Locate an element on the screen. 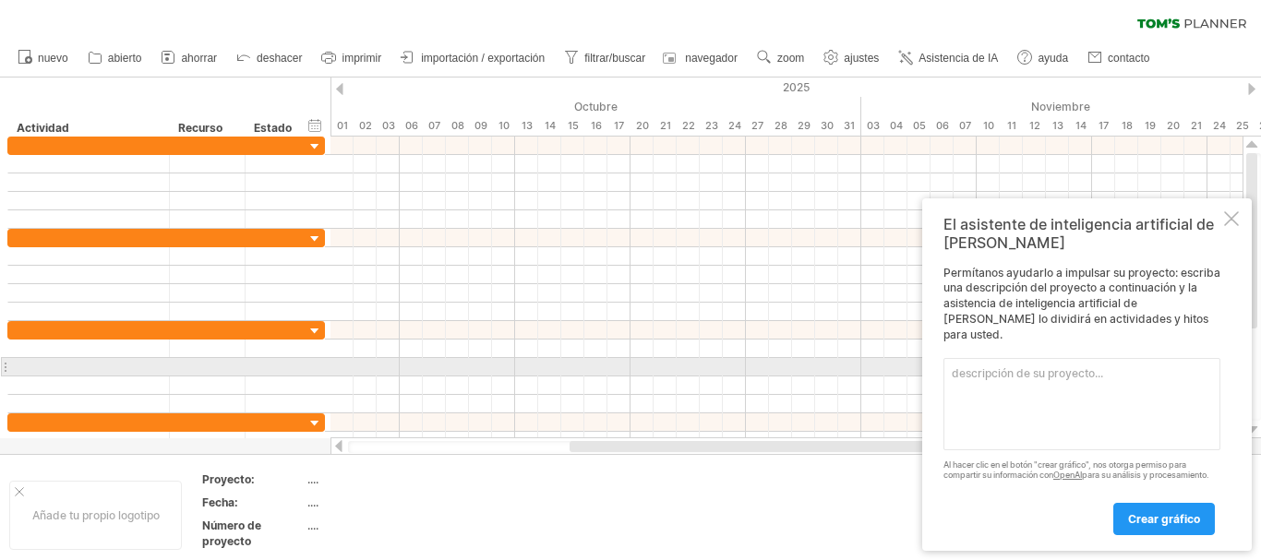 This screenshot has width=1261, height=560. font: 04 is located at coordinates (896, 126).